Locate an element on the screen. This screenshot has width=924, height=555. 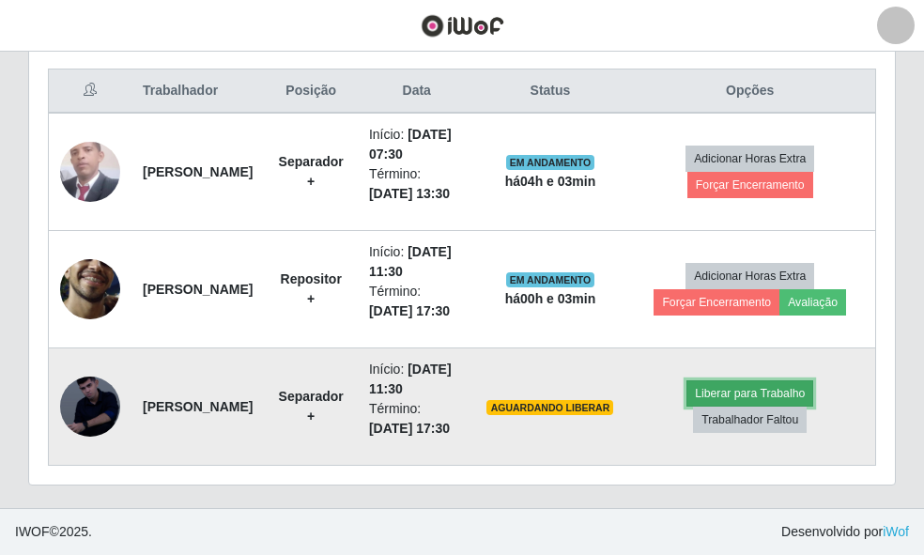
span: AGUARDANDO LIBERAR is located at coordinates (549, 408).